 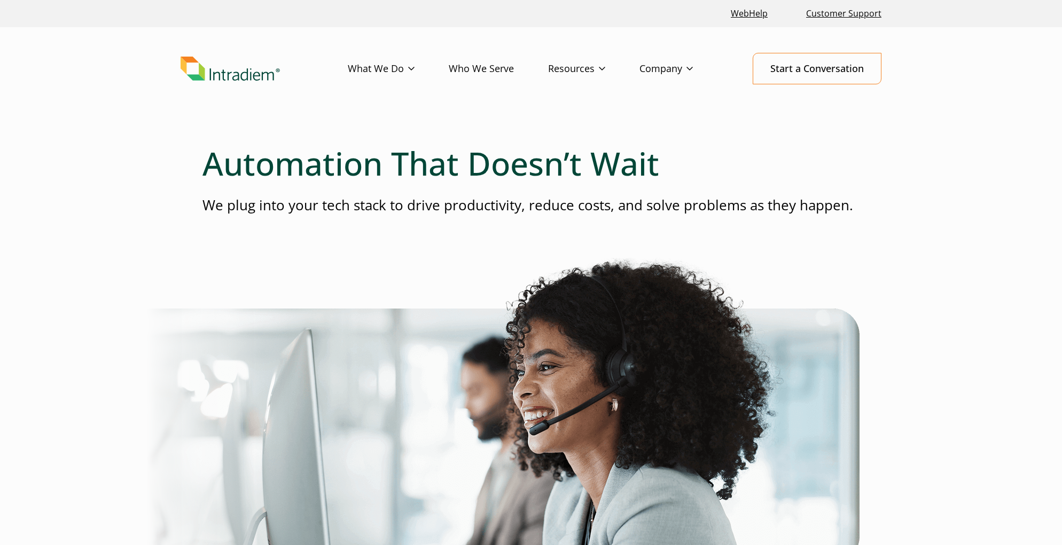 I want to click on a: Customer Support, so click(x=844, y=13).